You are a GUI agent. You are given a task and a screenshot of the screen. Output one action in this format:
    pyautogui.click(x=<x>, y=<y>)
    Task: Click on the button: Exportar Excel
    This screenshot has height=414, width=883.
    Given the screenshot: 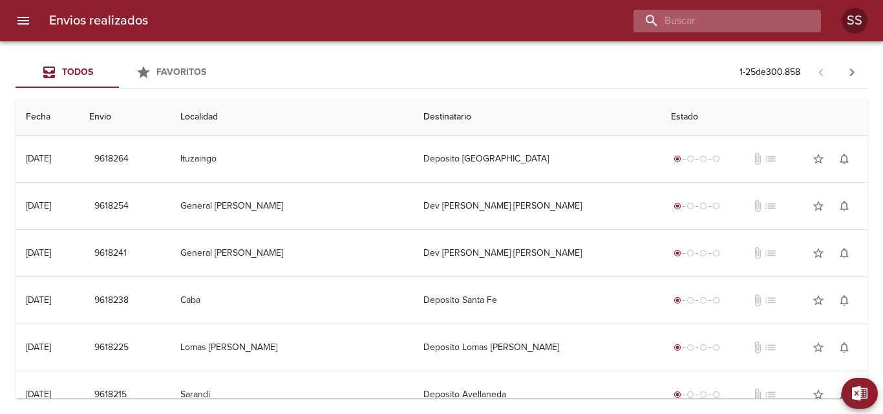 What is the action you would take?
    pyautogui.click(x=860, y=394)
    